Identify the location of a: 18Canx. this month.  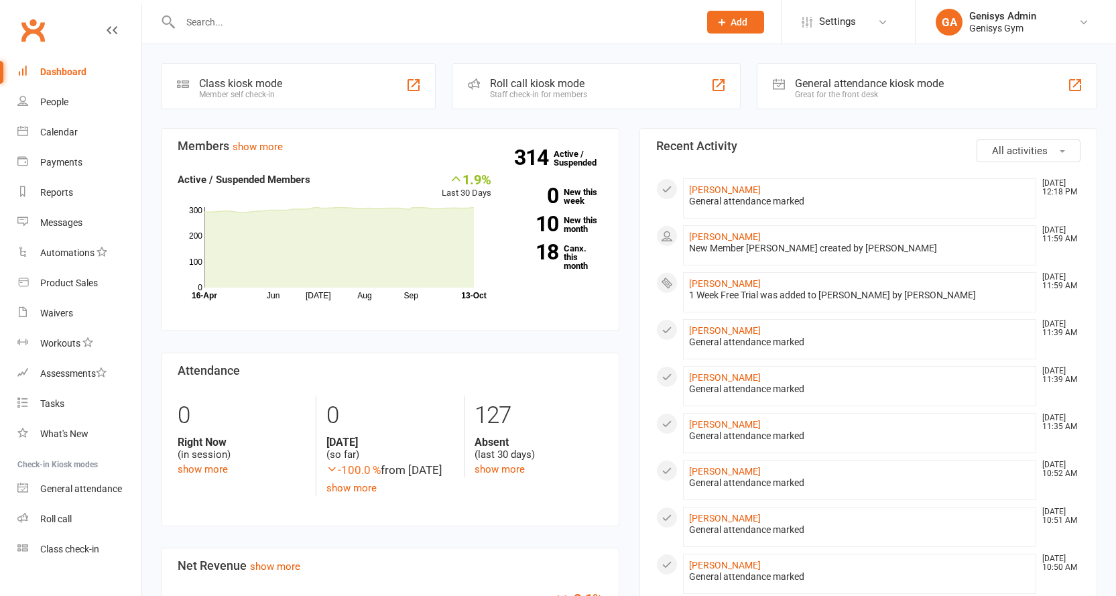
(557, 257).